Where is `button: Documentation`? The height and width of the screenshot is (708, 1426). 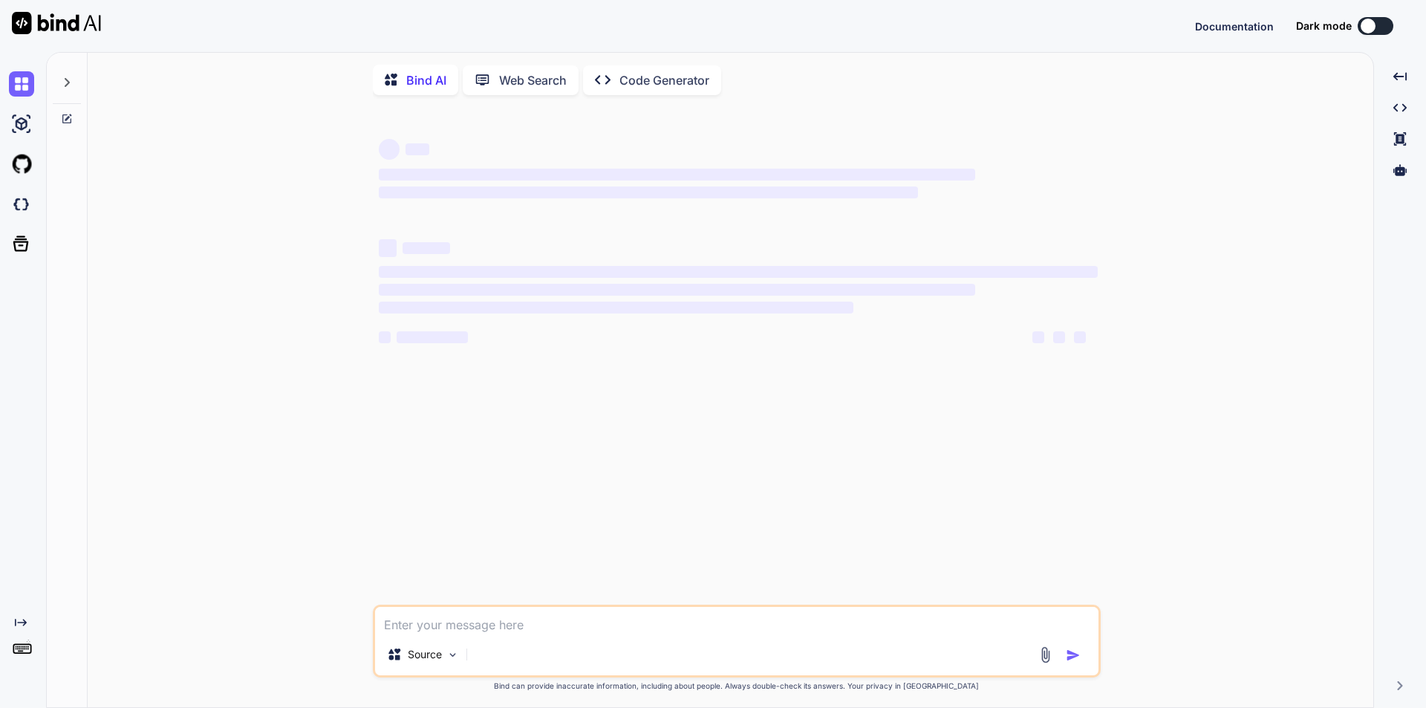 button: Documentation is located at coordinates (1235, 26).